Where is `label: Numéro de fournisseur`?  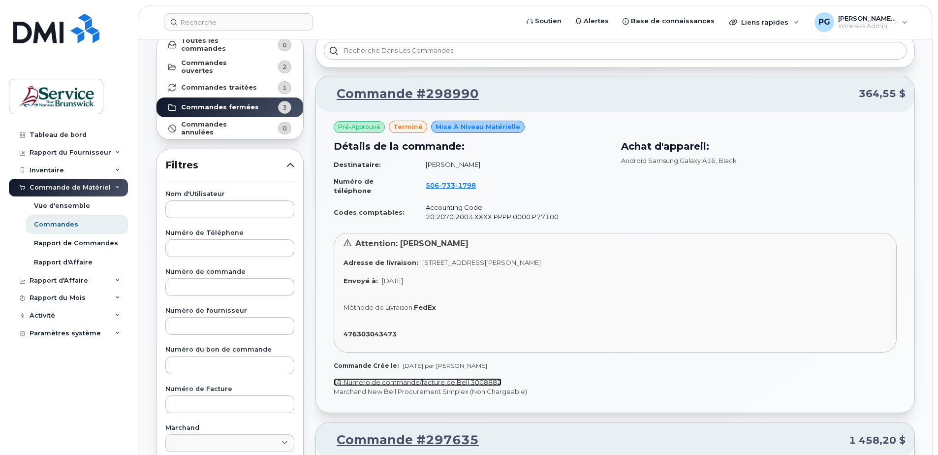
label: Numéro de fournisseur is located at coordinates (230, 311).